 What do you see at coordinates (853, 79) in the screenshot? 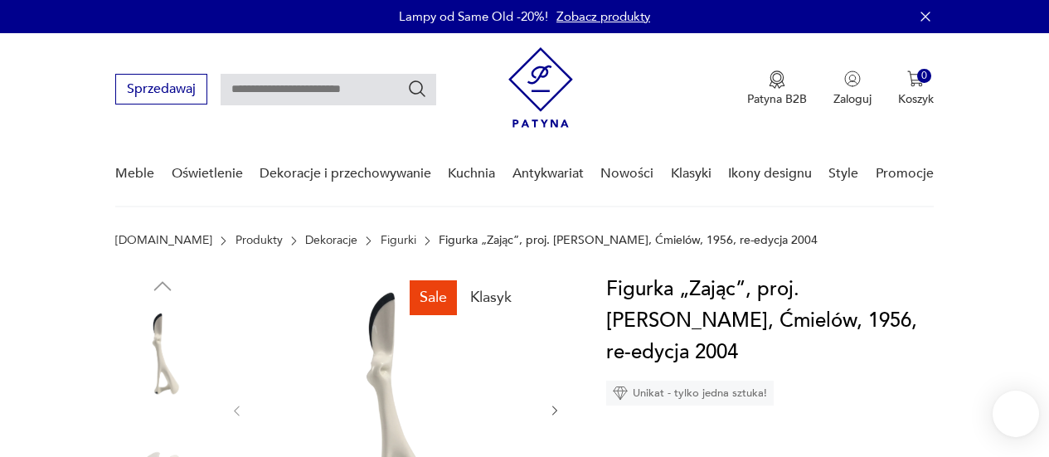
I see `img: Ikonka użytkownika` at bounding box center [853, 79].